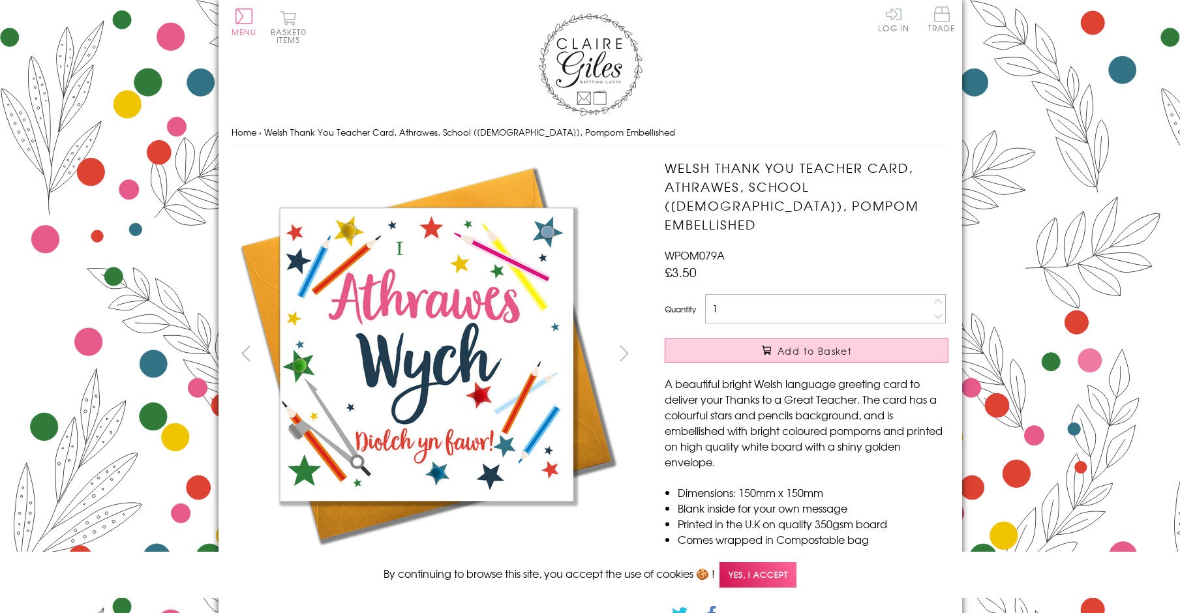 The image size is (1180, 613). What do you see at coordinates (288, 27) in the screenshot?
I see `button: Basket0 items` at bounding box center [288, 27].